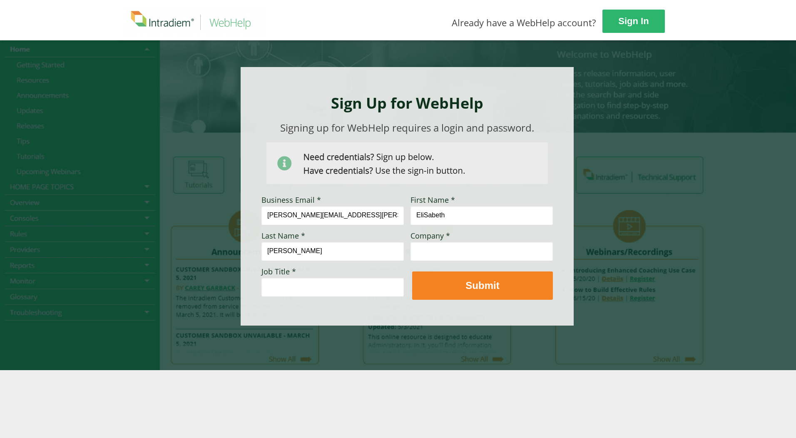 This screenshot has width=796, height=438. I want to click on strong: Sign In, so click(634, 21).